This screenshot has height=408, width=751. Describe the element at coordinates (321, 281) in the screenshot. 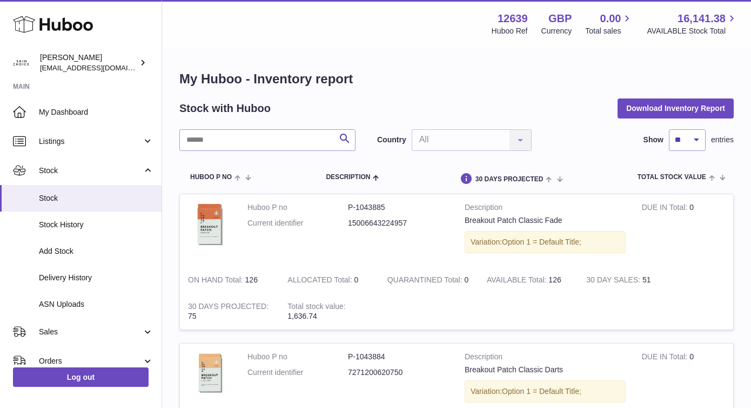

I see `strong: ALLOCATED Total` at that location.